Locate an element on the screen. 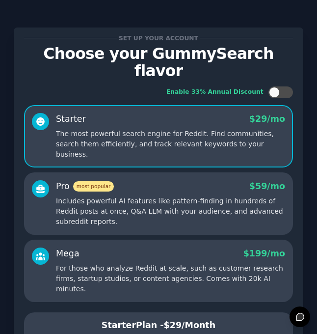 Image resolution: width=317 pixels, height=334 pixels. p: The most powerful search engine for Reddit. Find communities, search them efficiently, and track ... is located at coordinates (170, 144).